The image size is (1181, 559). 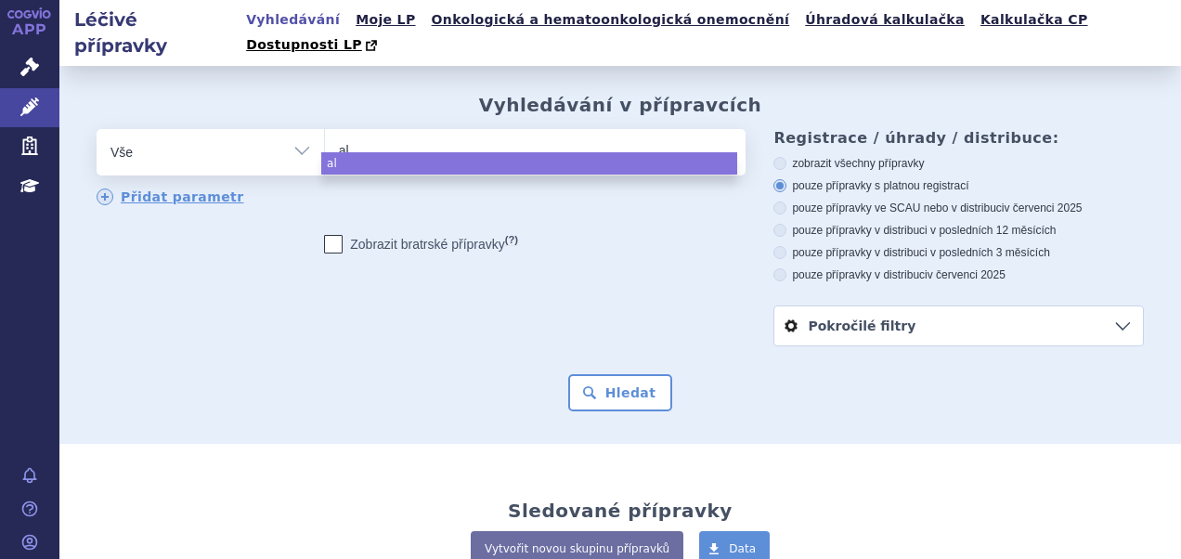 I want to click on a: Kalkulačka CP, so click(x=1034, y=20).